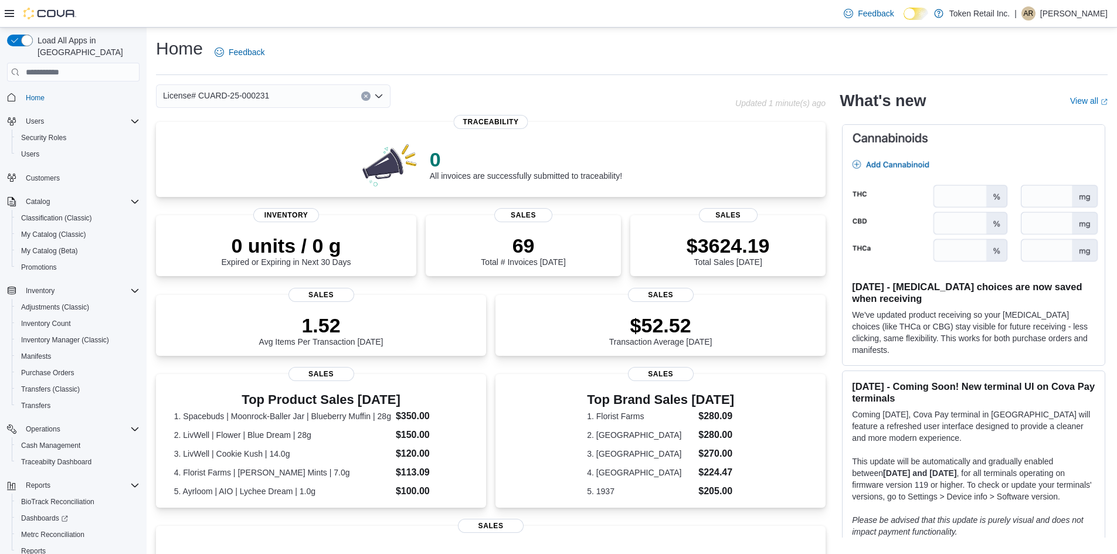 This screenshot has width=1117, height=554. Describe the element at coordinates (53, 535) in the screenshot. I see `a: Metrc Reconciliation` at that location.